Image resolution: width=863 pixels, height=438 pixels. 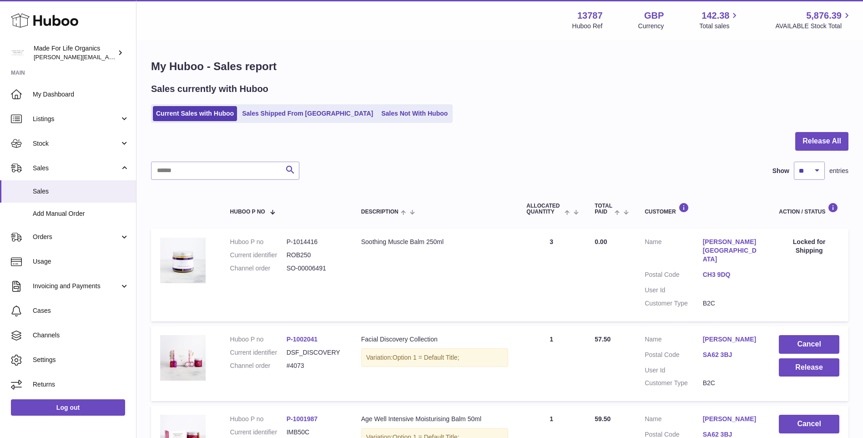 I want to click on dd: DSF_DISCOVERY, so click(x=315, y=352).